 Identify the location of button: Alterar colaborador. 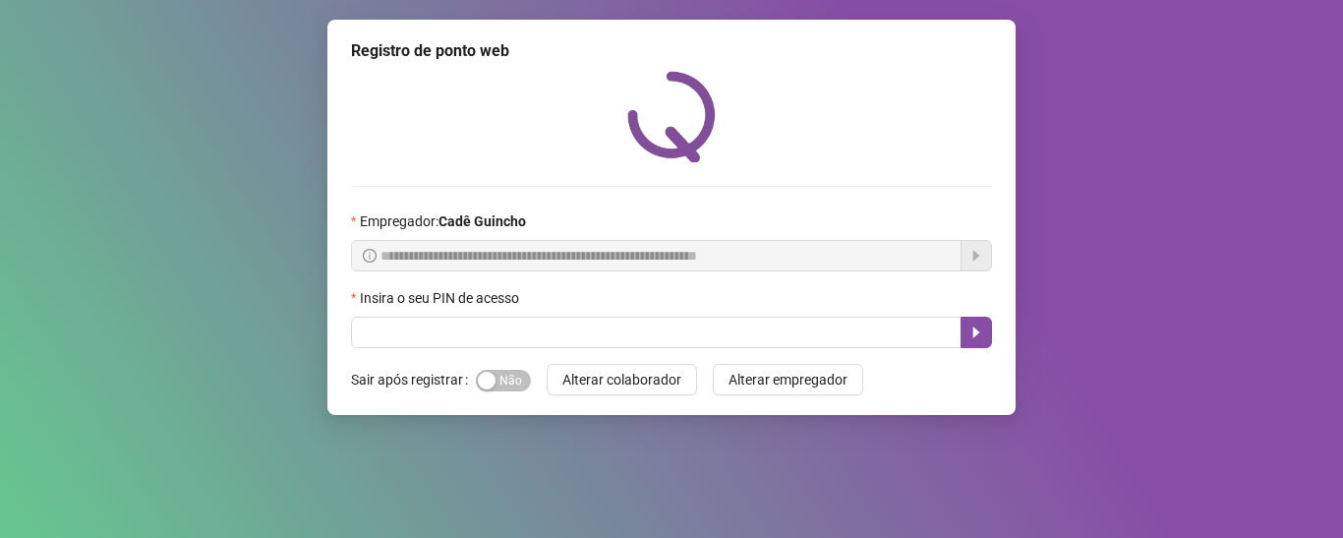
(621, 379).